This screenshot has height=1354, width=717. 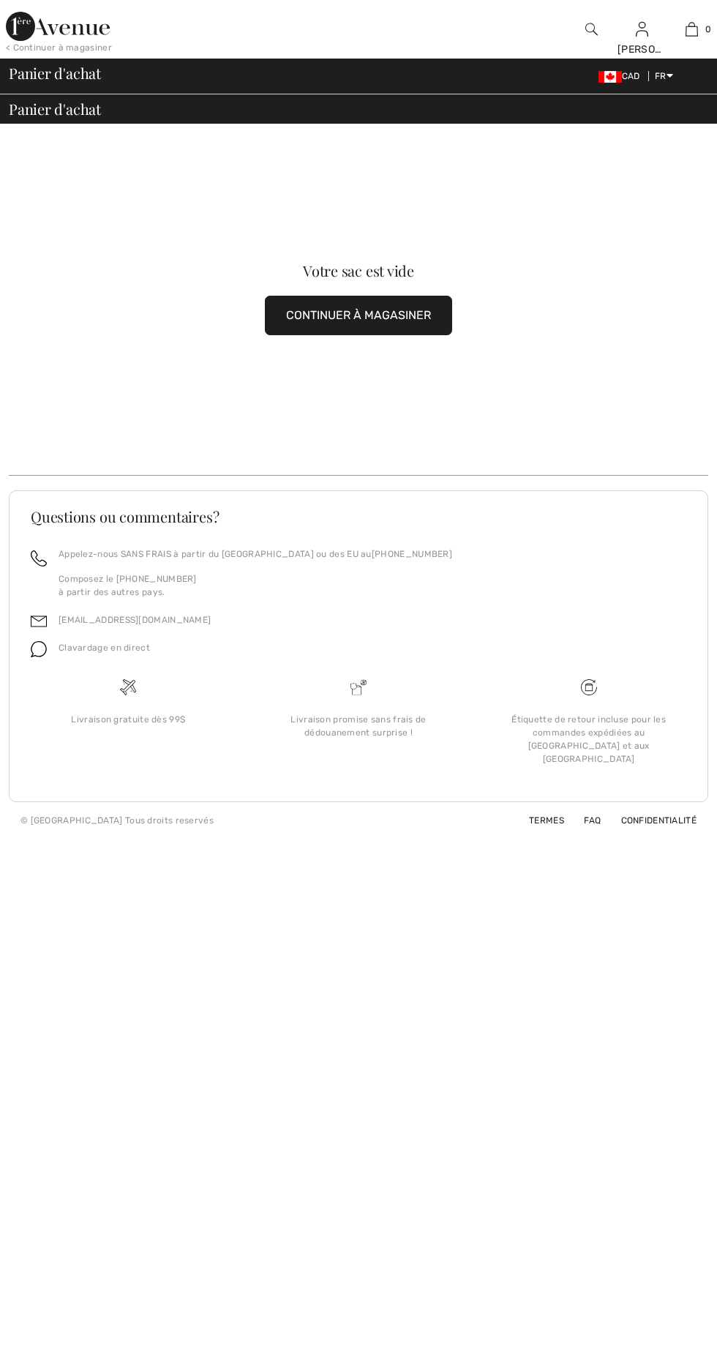 What do you see at coordinates (58, 26) in the screenshot?
I see `img: 1ère Avenue` at bounding box center [58, 26].